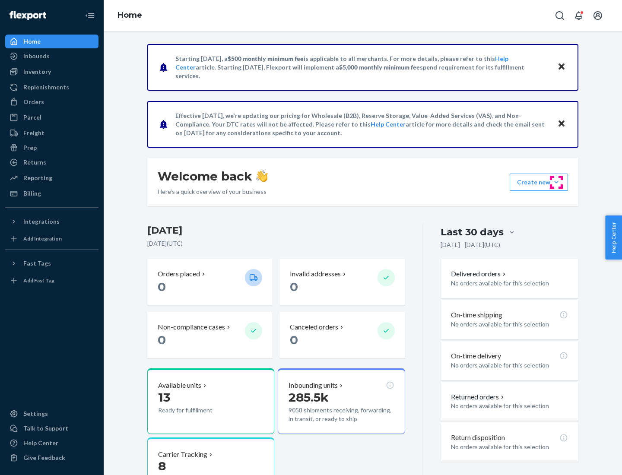  Describe the element at coordinates (342, 282) in the screenshot. I see `button: Invalid addresses 0` at that location.